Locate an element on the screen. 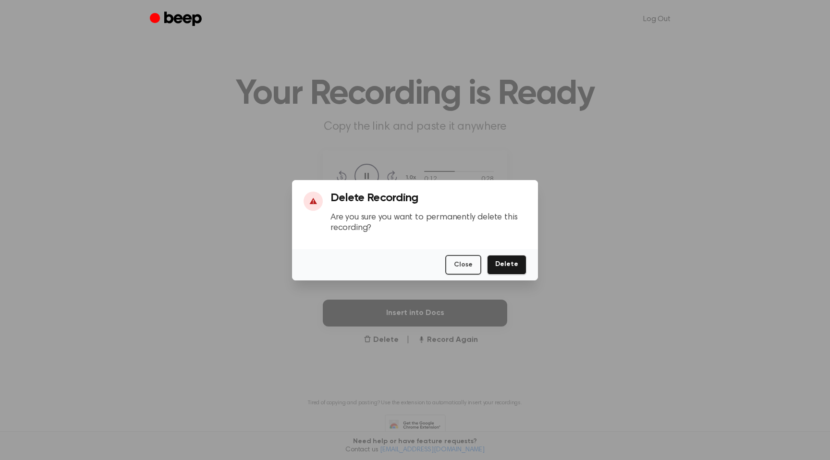 The height and width of the screenshot is (460, 830). h3: Delete Recording is located at coordinates (429, 198).